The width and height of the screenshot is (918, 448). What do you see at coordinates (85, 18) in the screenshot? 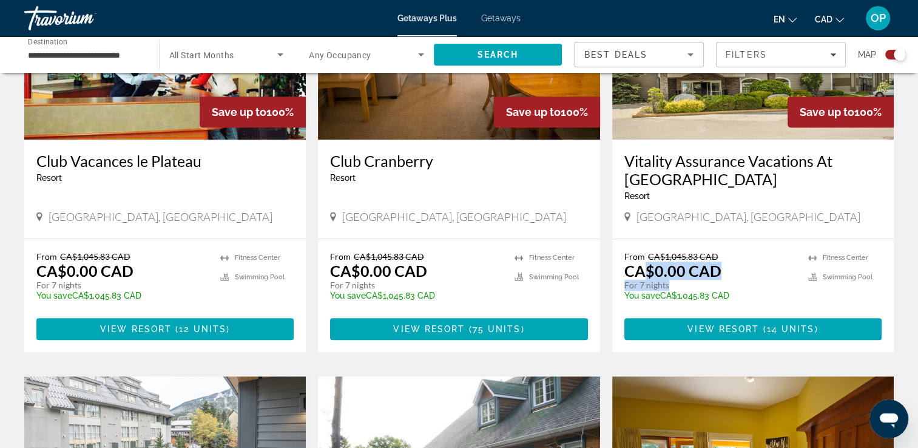
I see `a: Travorium` at bounding box center [85, 18].